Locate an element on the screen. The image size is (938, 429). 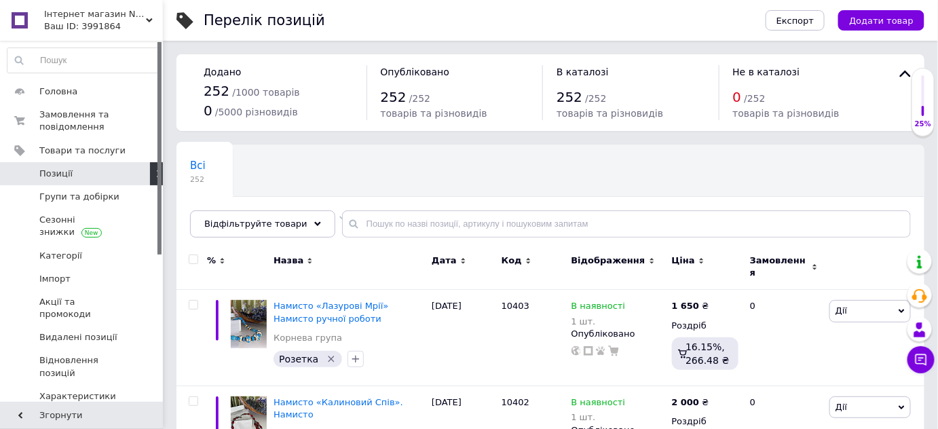
span: Групи та добірки is located at coordinates (79, 197).